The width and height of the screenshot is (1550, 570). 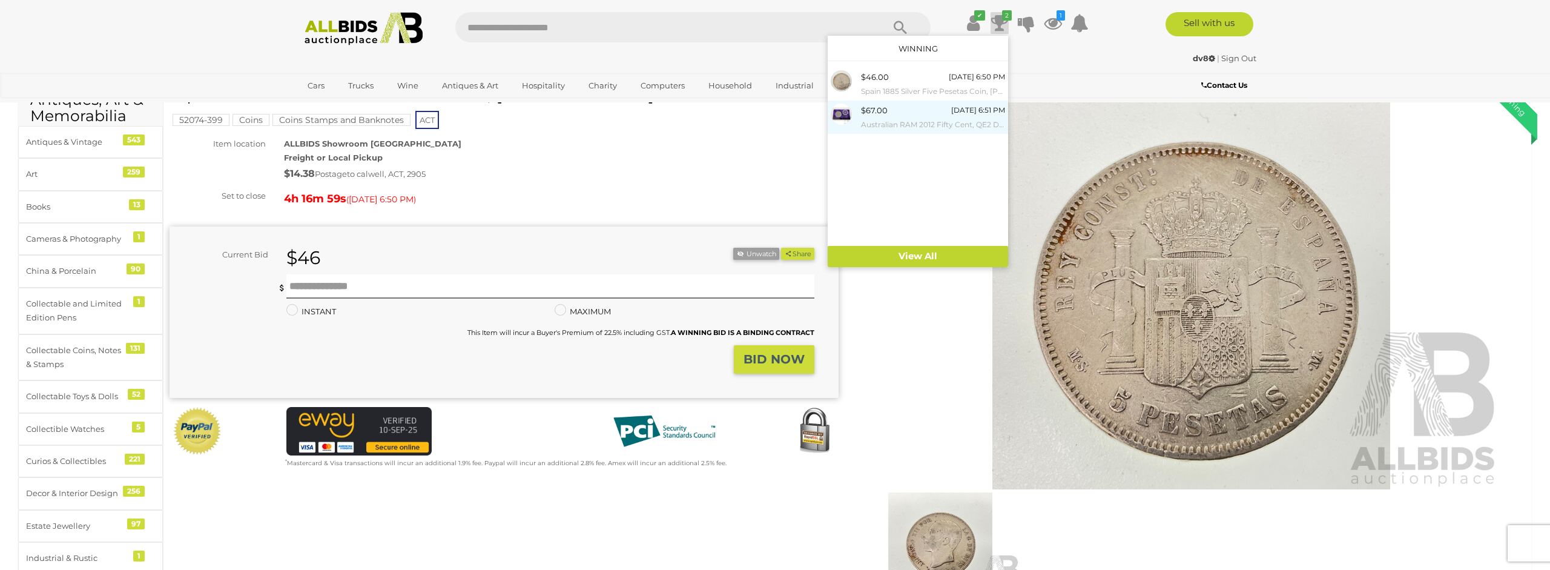 I want to click on a: Curios & Collectibles 221, so click(x=90, y=461).